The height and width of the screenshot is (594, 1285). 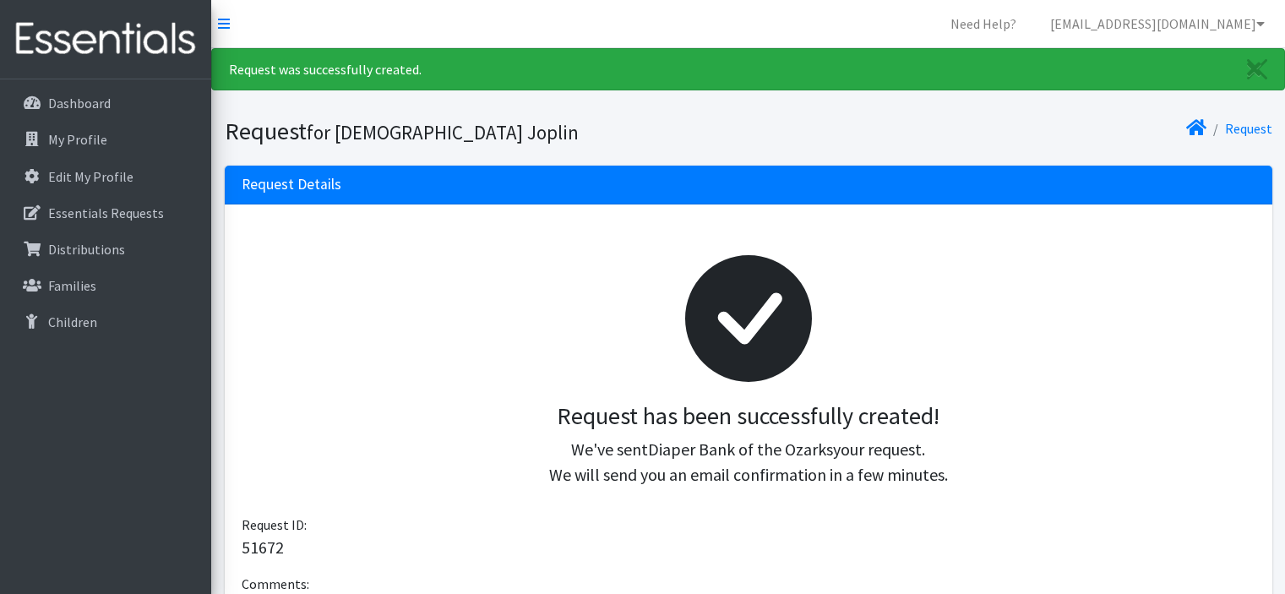 I want to click on span: Diaper Bank of the Ozarks, so click(x=740, y=449).